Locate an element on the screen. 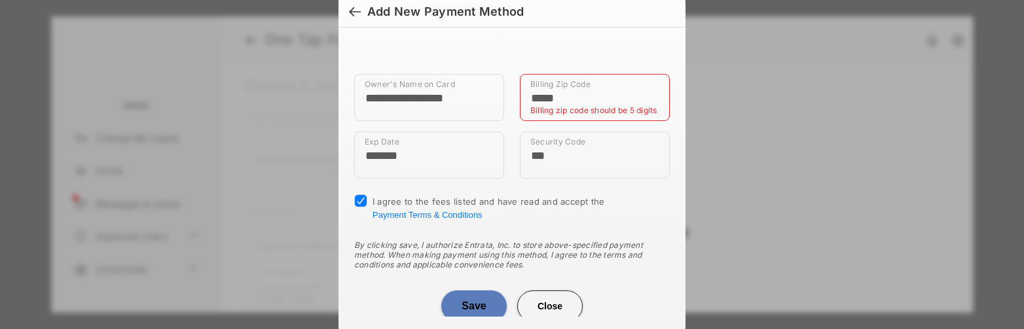 The width and height of the screenshot is (1024, 329). button: Save is located at coordinates (474, 306).